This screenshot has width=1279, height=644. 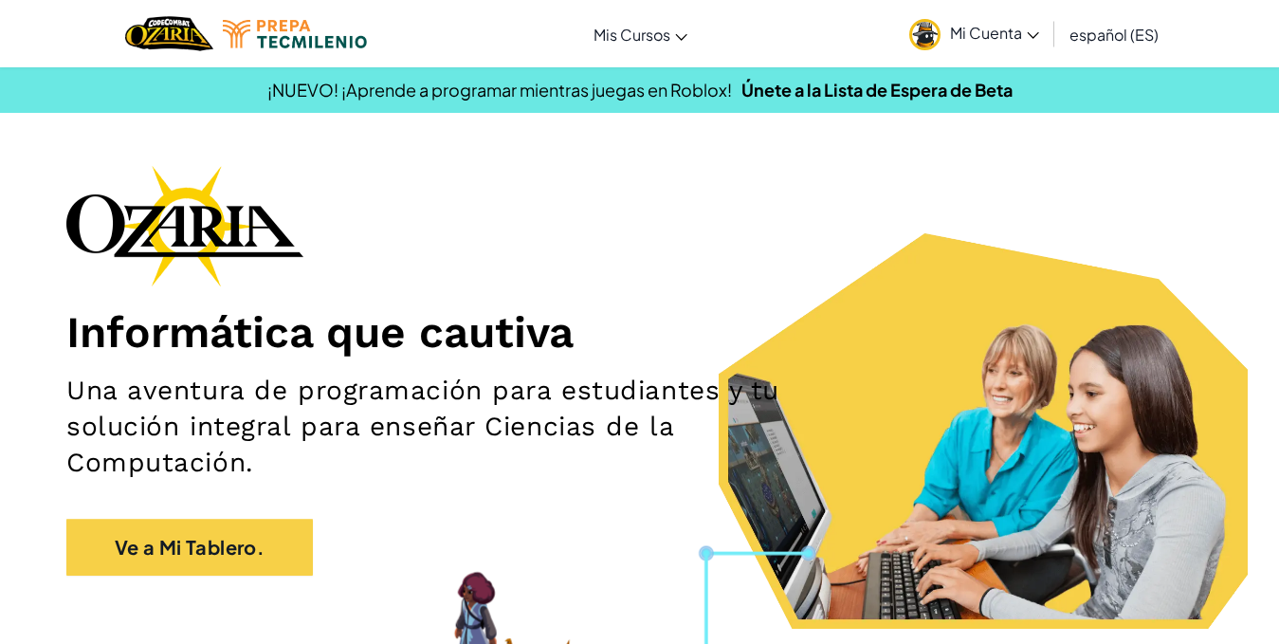 What do you see at coordinates (1114, 34) in the screenshot?
I see `a: español (ES)` at bounding box center [1114, 34].